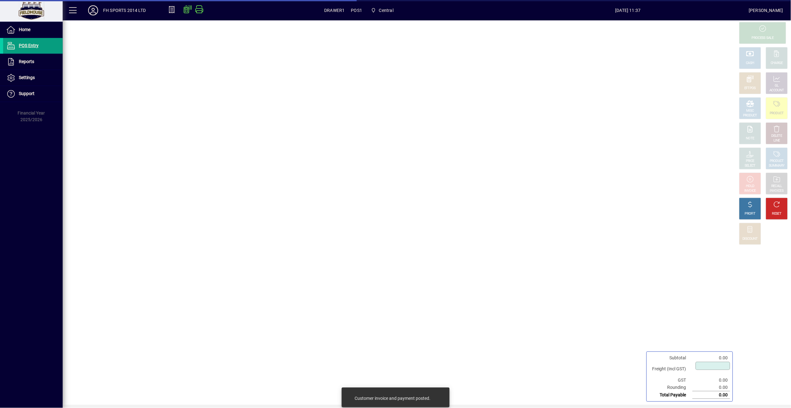  What do you see at coordinates (777, 166) in the screenshot?
I see `div: SUMMARY` at bounding box center [777, 166].